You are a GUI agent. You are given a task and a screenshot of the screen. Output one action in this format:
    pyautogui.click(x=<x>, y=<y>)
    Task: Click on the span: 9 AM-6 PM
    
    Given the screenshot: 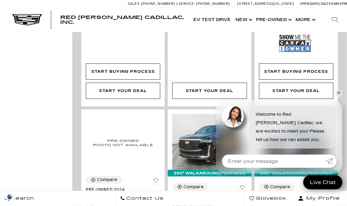 What is the action you would take?
    pyautogui.click(x=339, y=4)
    